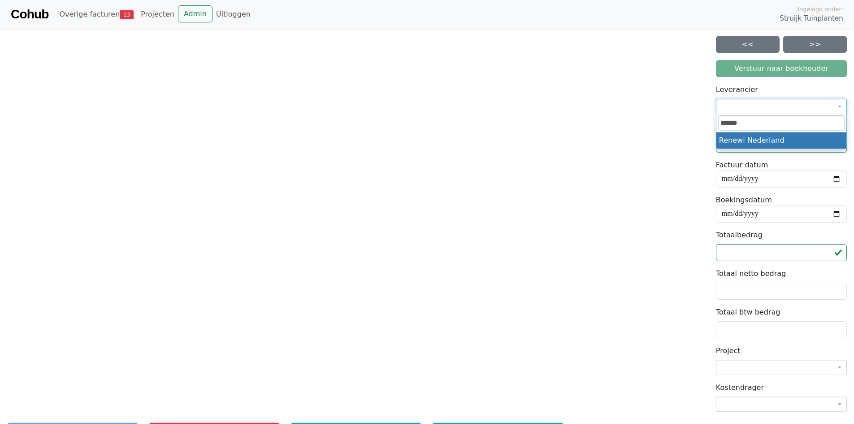 This screenshot has height=424, width=854. What do you see at coordinates (233, 14) in the screenshot?
I see `a: Uitloggen` at bounding box center [233, 14].